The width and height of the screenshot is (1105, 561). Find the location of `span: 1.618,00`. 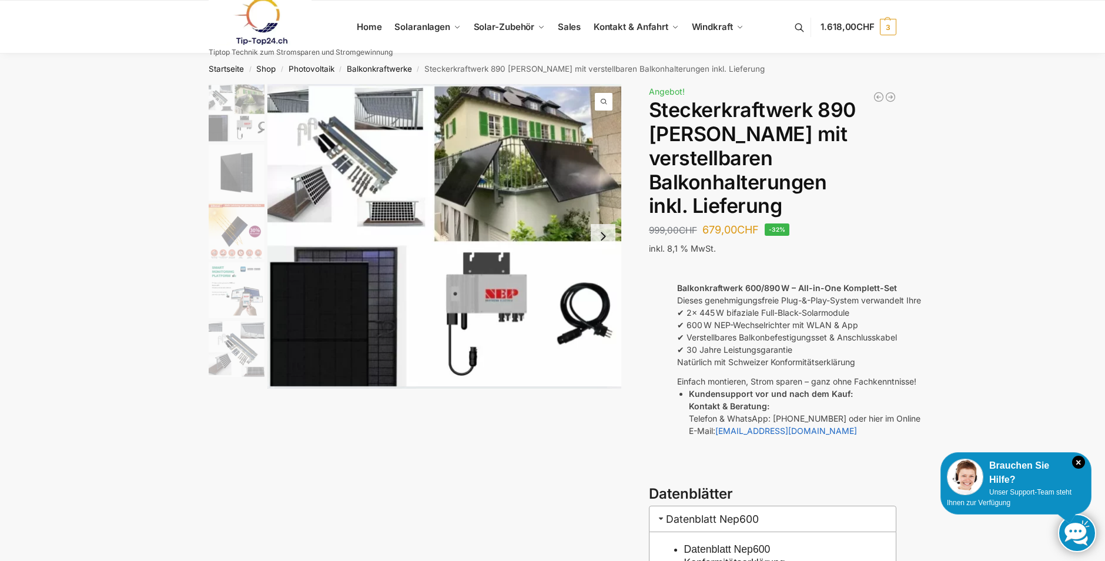

span: 1.618,00 is located at coordinates (848, 26).